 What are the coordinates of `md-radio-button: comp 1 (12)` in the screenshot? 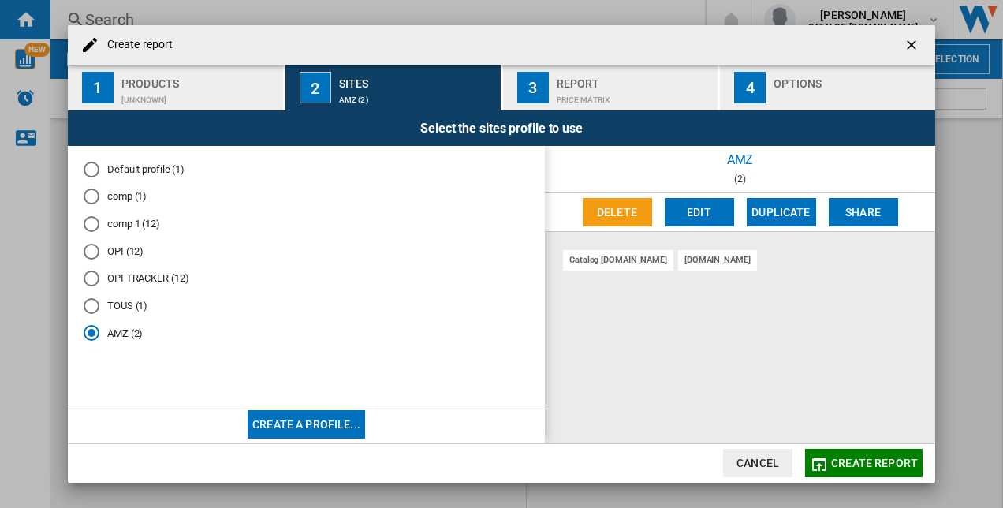 It's located at (306, 224).